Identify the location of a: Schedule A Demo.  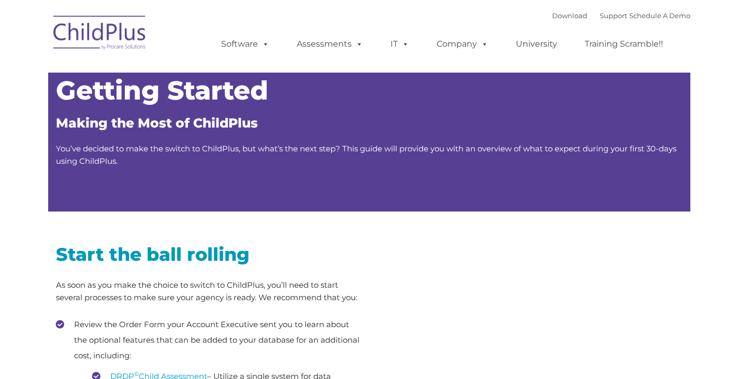
(660, 16).